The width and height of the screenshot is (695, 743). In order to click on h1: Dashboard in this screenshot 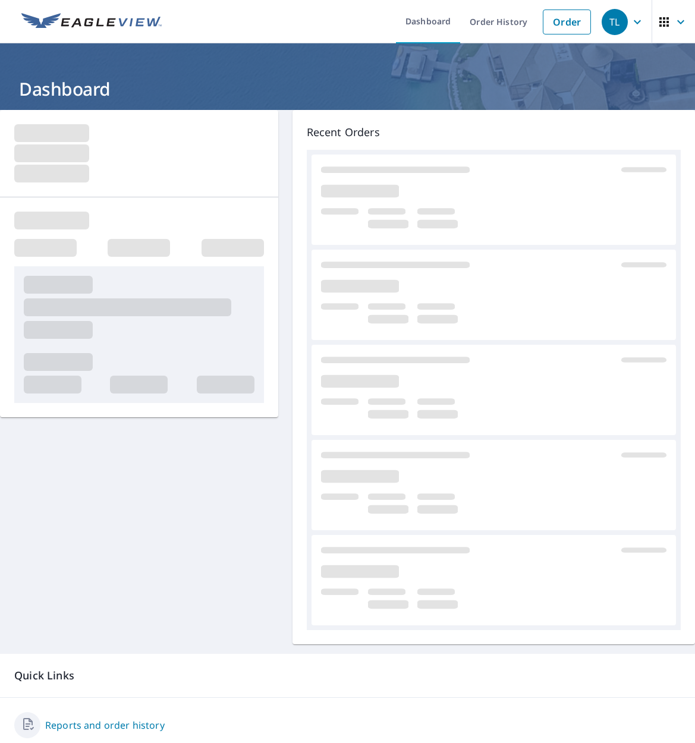, I will do `click(347, 89)`.